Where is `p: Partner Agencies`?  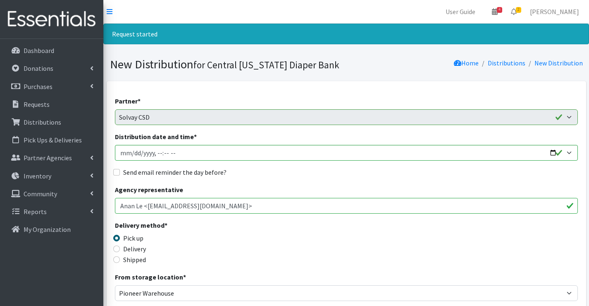 p: Partner Agencies is located at coordinates (48, 158).